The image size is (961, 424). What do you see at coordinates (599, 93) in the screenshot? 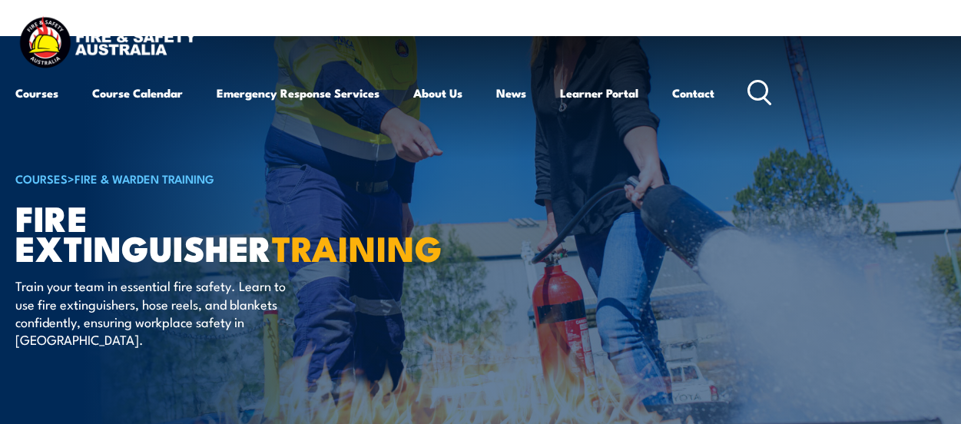
I see `a: Learner Portal` at bounding box center [599, 93].